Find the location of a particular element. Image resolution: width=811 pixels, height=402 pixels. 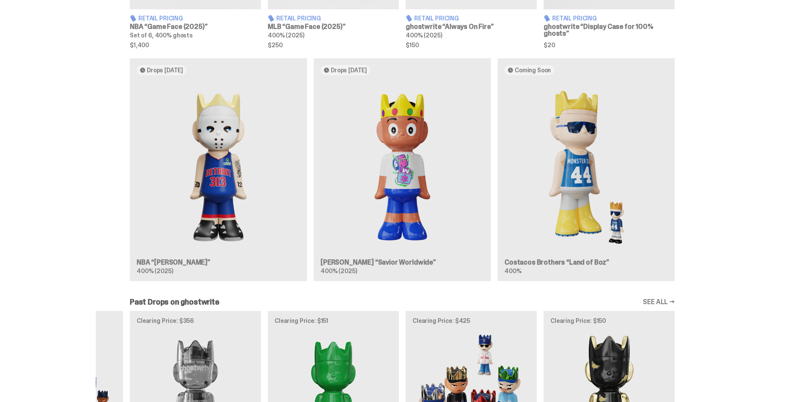

a: SEE ALL → is located at coordinates (659, 302).